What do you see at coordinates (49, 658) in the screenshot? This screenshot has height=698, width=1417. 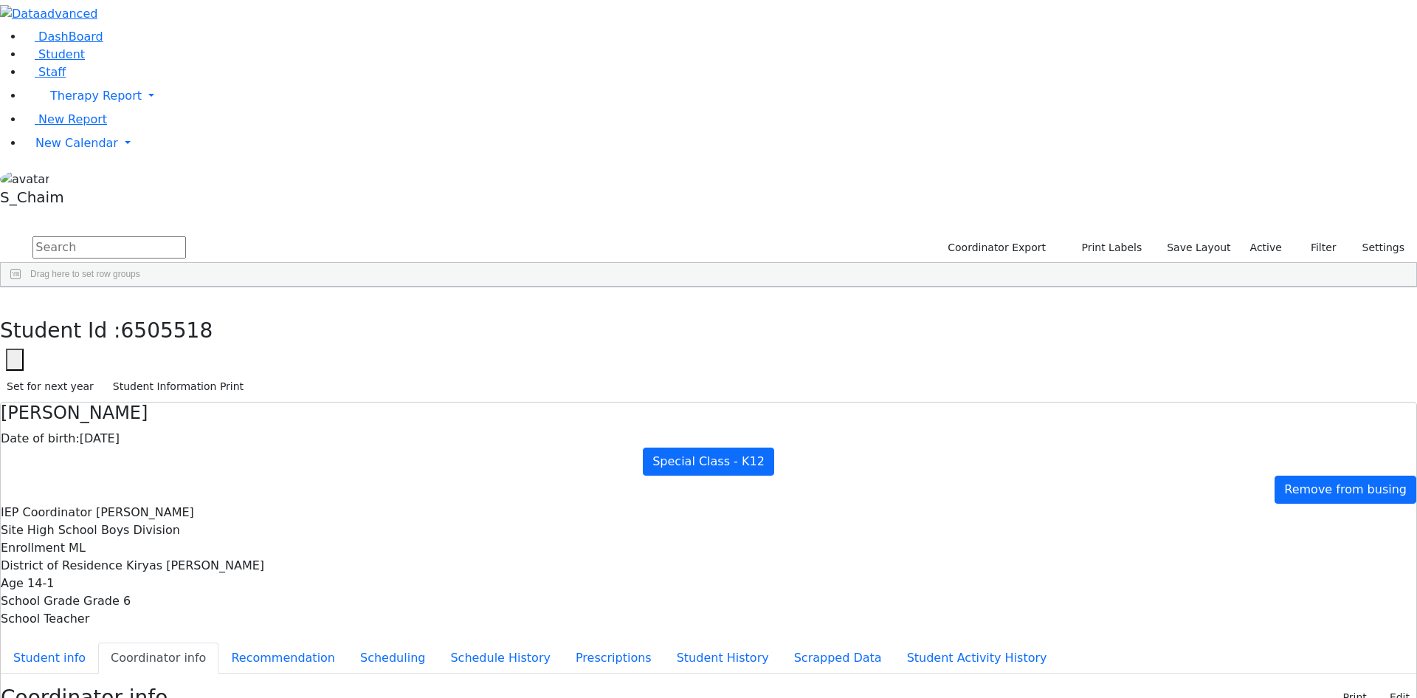 I see `button: Student info` at bounding box center [49, 658].